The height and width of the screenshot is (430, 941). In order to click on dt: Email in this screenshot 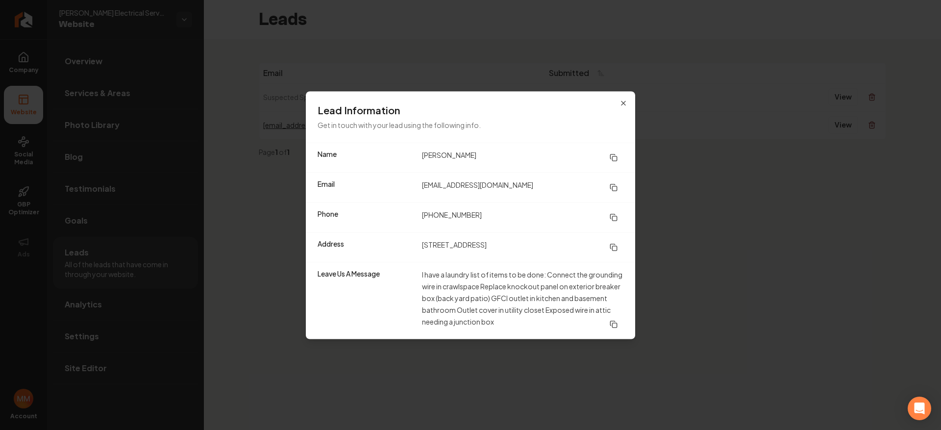, I will do `click(365, 187)`.